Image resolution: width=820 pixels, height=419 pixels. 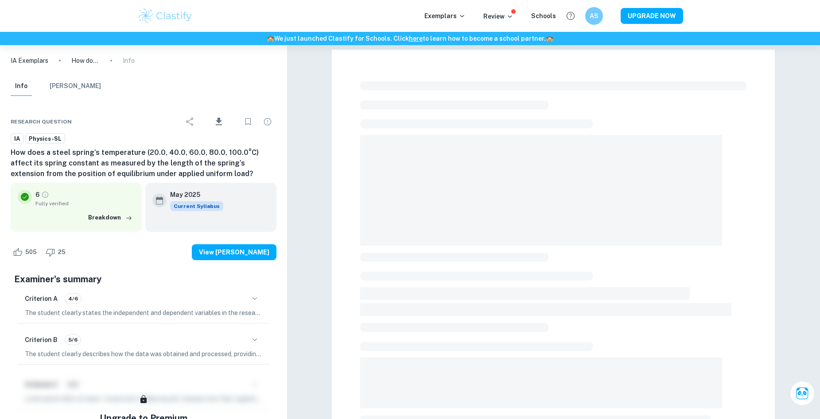 What do you see at coordinates (31, 252) in the screenshot?
I see `span: 505` at bounding box center [31, 252].